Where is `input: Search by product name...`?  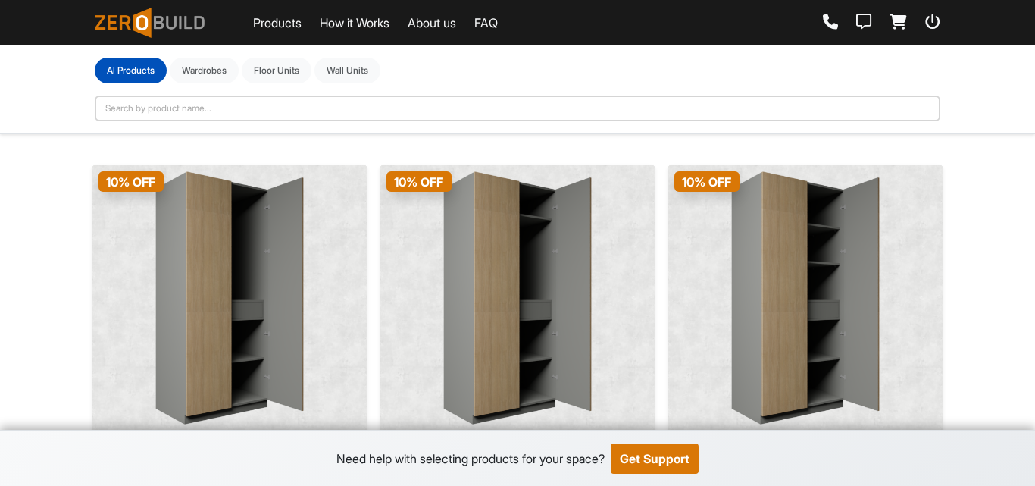 input: Search by product name... is located at coordinates (518, 108).